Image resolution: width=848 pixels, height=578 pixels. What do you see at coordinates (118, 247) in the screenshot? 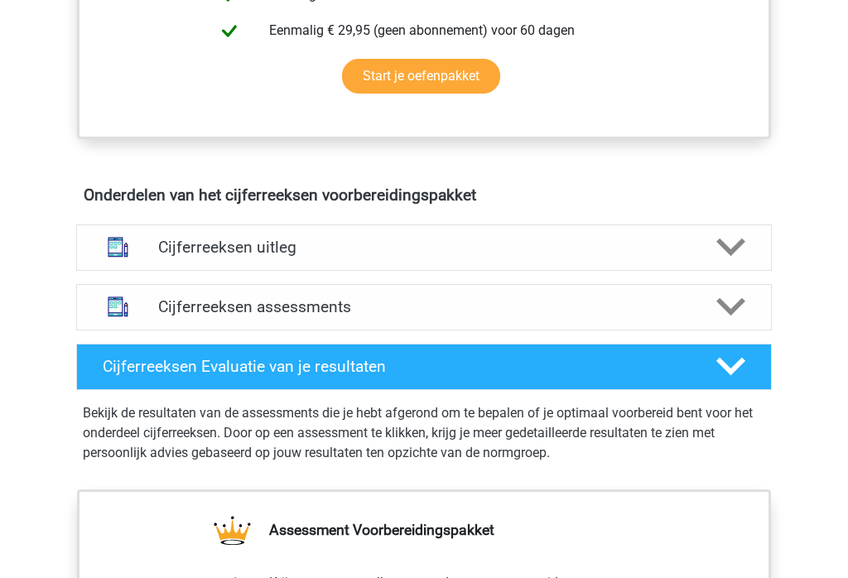
I see `img: cijferreeksen uitleg` at bounding box center [118, 247].